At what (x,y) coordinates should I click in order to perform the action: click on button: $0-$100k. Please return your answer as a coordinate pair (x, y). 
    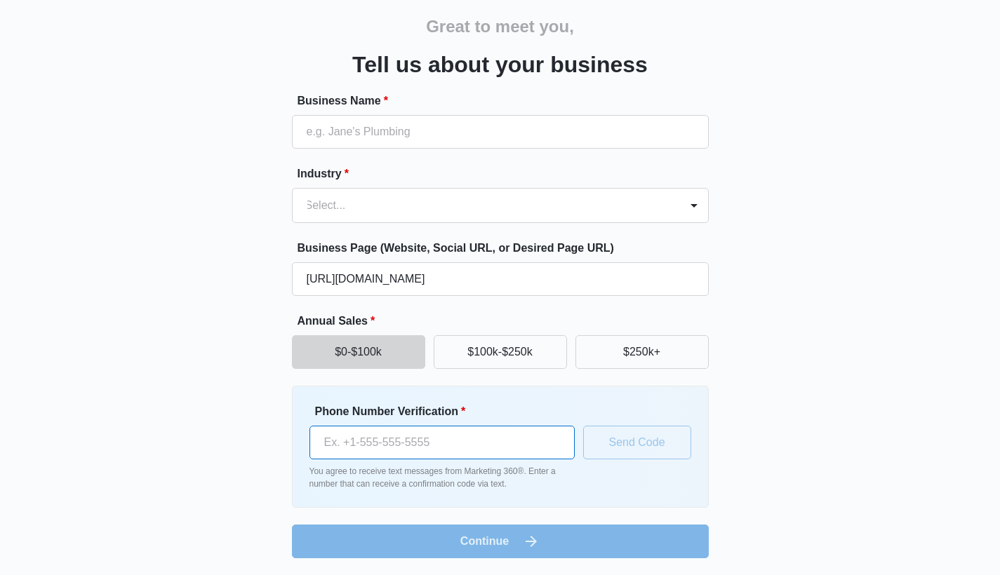
    Looking at the image, I should click on (359, 352).